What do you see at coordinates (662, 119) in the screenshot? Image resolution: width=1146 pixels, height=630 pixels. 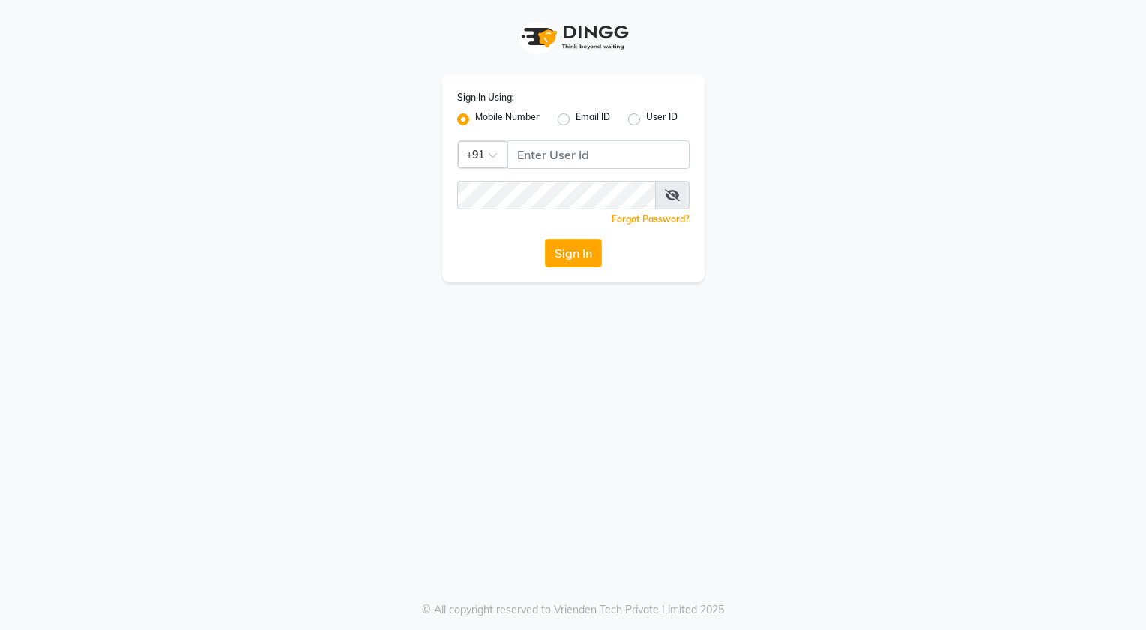 I see `label: User ID` at bounding box center [662, 119].